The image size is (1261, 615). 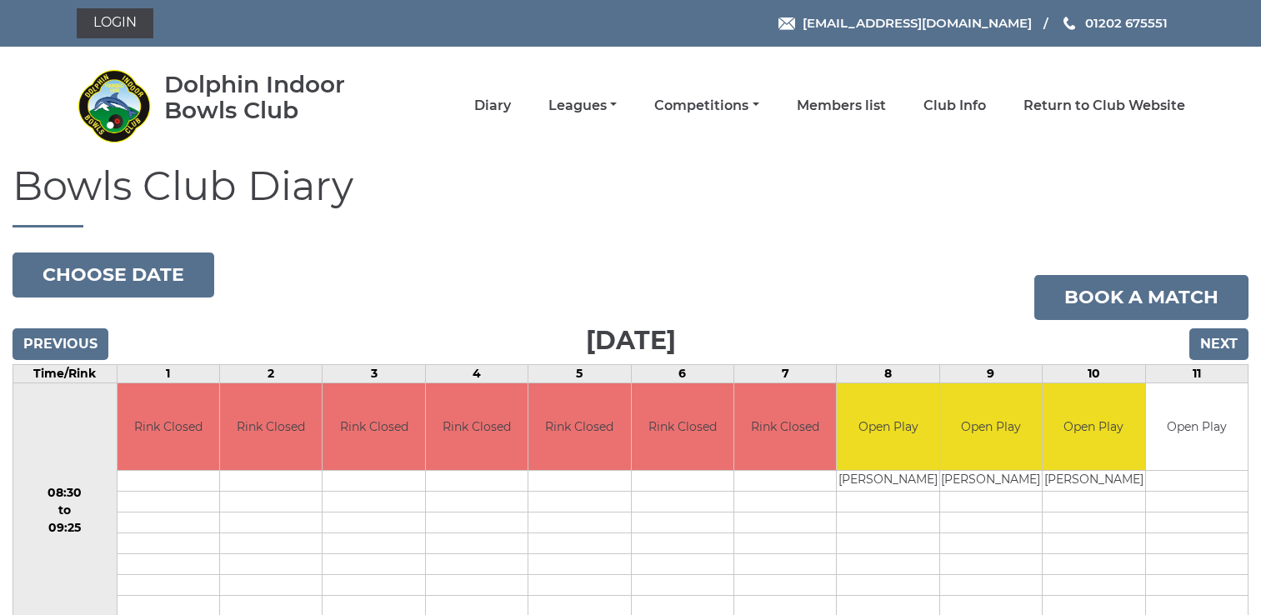 I want to click on a: Competitions, so click(x=706, y=106).